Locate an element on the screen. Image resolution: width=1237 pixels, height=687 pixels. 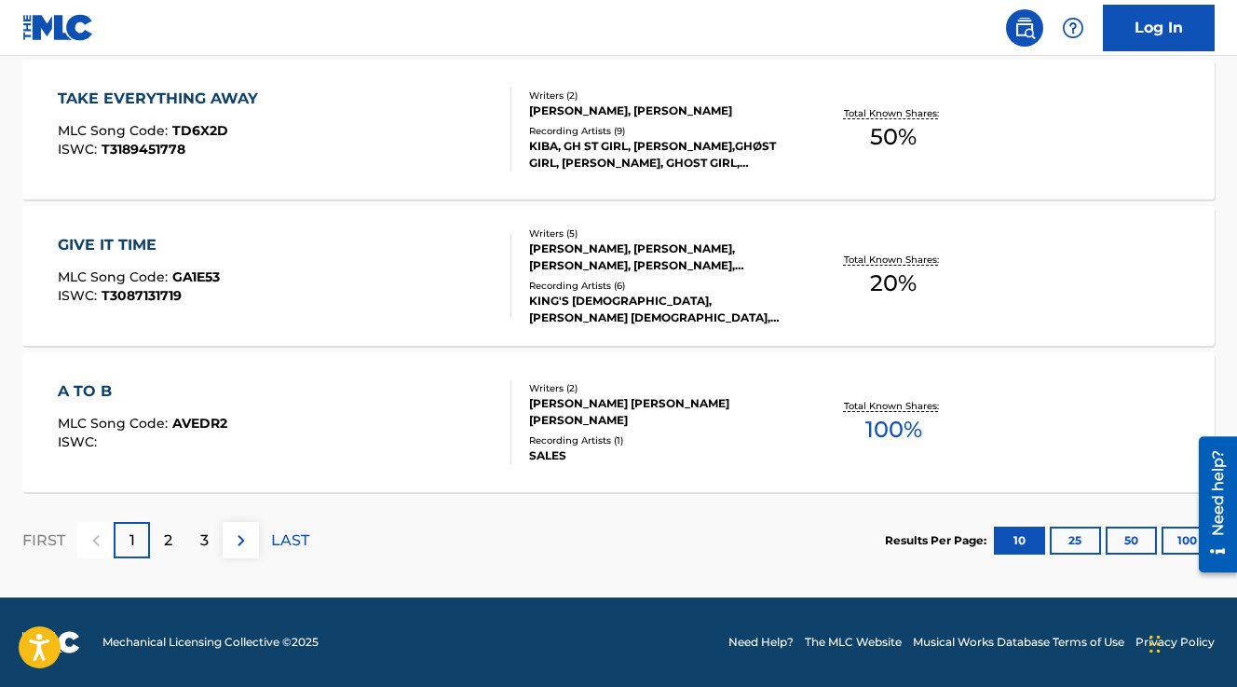
img: search is located at coordinates (1025, 28).